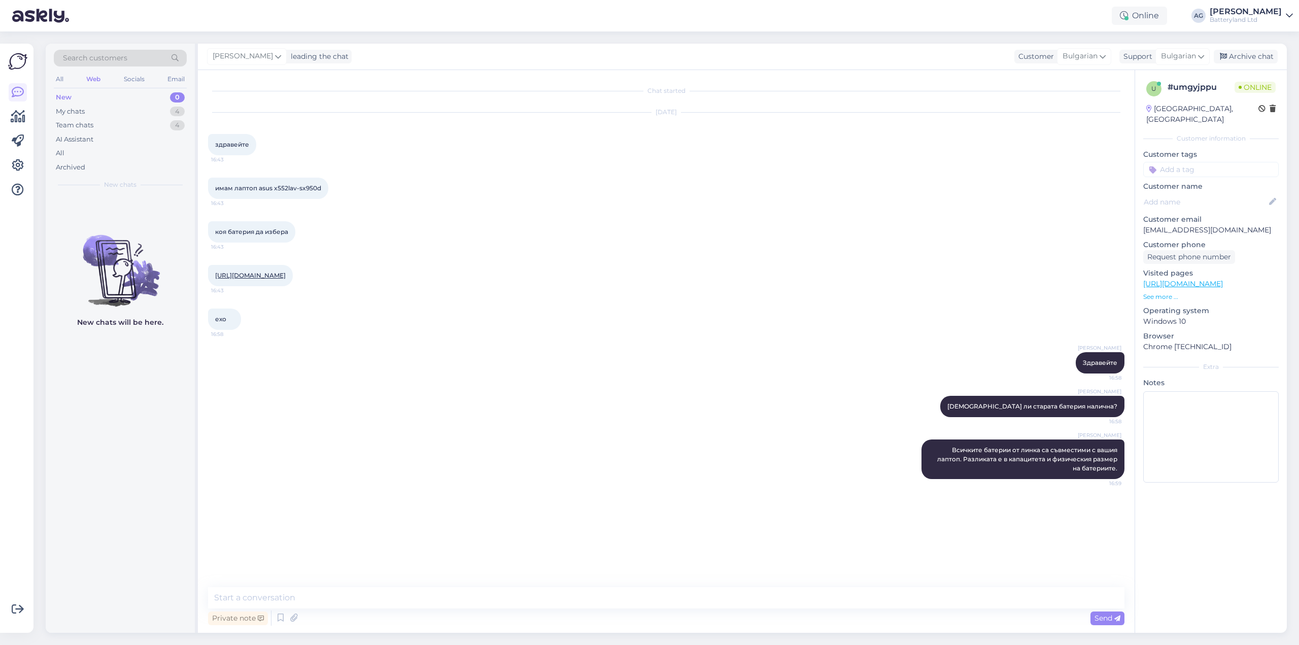 Image resolution: width=1299 pixels, height=645 pixels. What do you see at coordinates (1211, 273) in the screenshot?
I see `p: Visited pages` at bounding box center [1211, 273].